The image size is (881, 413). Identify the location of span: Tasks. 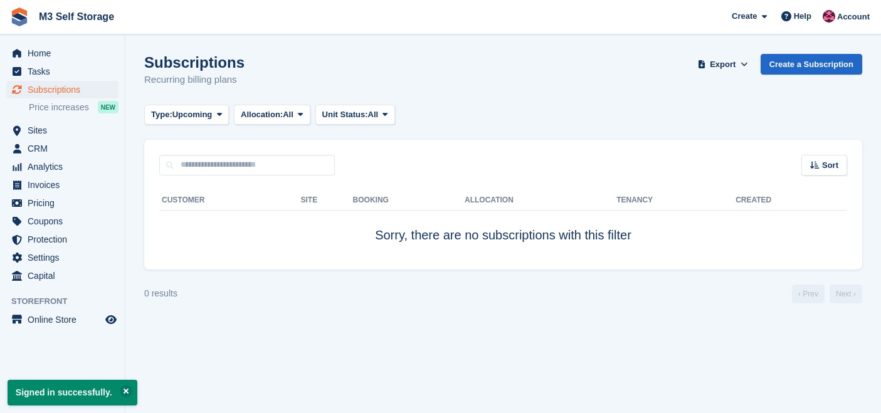
(65, 71).